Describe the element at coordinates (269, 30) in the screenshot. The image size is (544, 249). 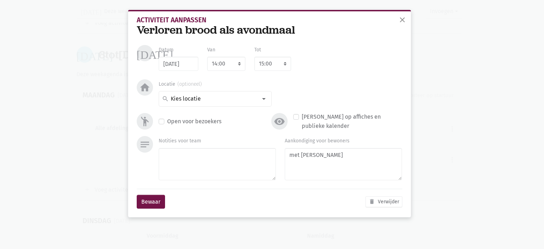
I see `div: Verloren brood als avondmaal` at that location.